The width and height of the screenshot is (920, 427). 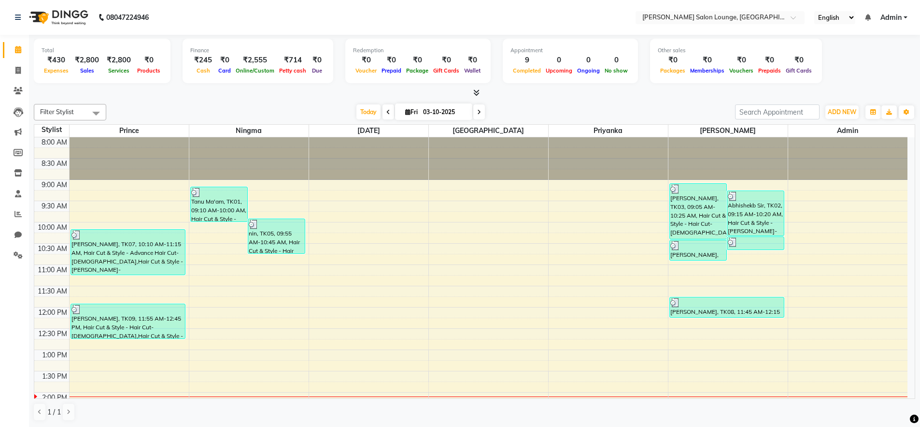 What do you see at coordinates (225, 71) in the screenshot?
I see `span: Card` at bounding box center [225, 71].